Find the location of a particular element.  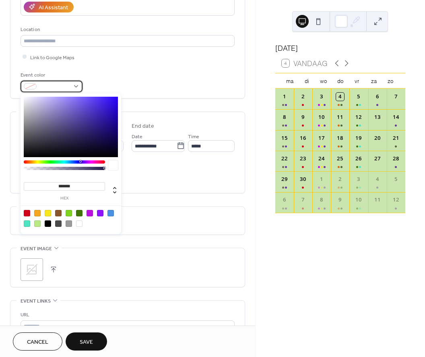

label: hex is located at coordinates (64, 198).